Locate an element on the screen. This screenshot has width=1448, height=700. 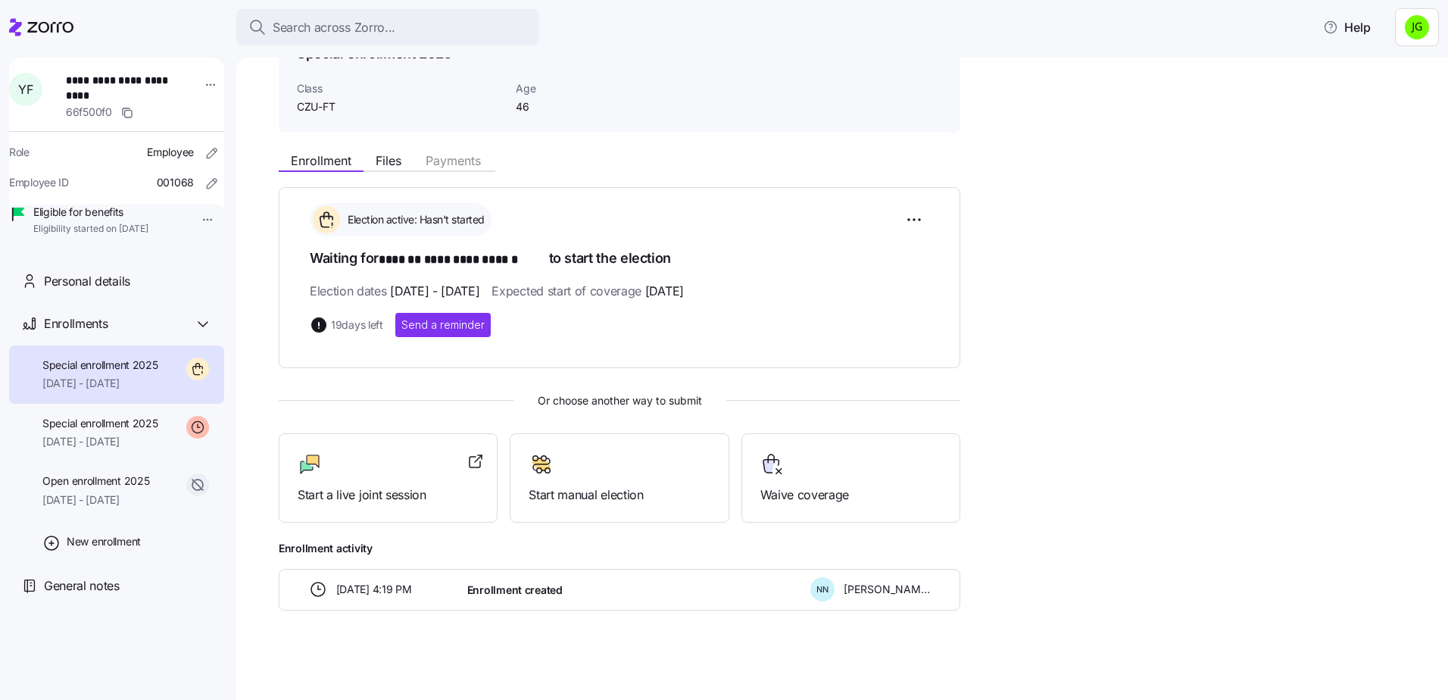
span: Eligible for benefits is located at coordinates (91, 212).